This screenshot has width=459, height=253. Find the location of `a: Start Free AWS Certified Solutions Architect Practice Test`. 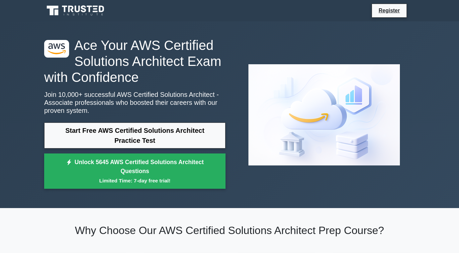

a: Start Free AWS Certified Solutions Architect Practice Test is located at coordinates (135, 135).